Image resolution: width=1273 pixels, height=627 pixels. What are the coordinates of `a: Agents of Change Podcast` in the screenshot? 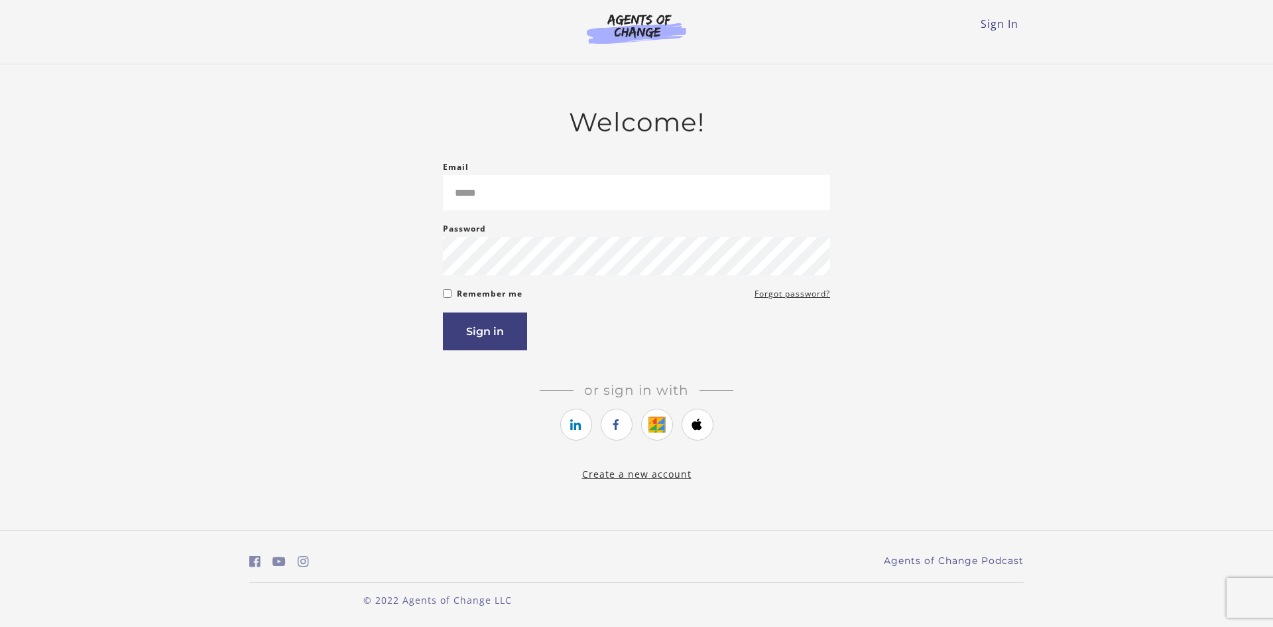 It's located at (954, 560).